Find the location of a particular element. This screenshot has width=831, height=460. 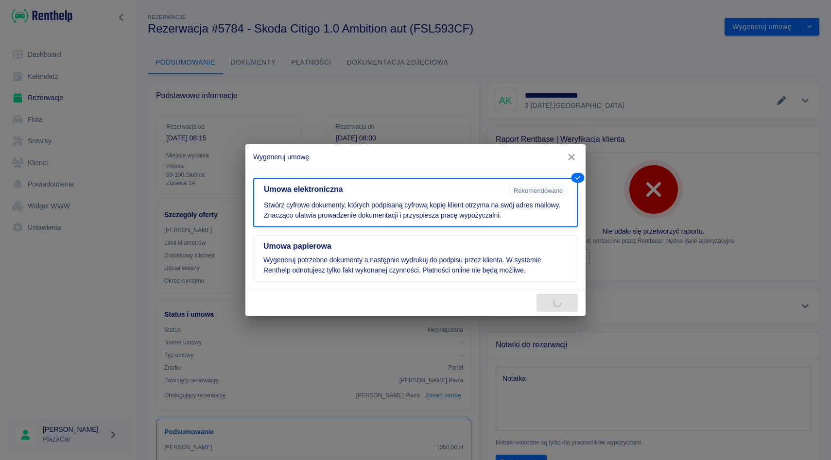

h2: Wygeneruj umowę is located at coordinates (415, 157).